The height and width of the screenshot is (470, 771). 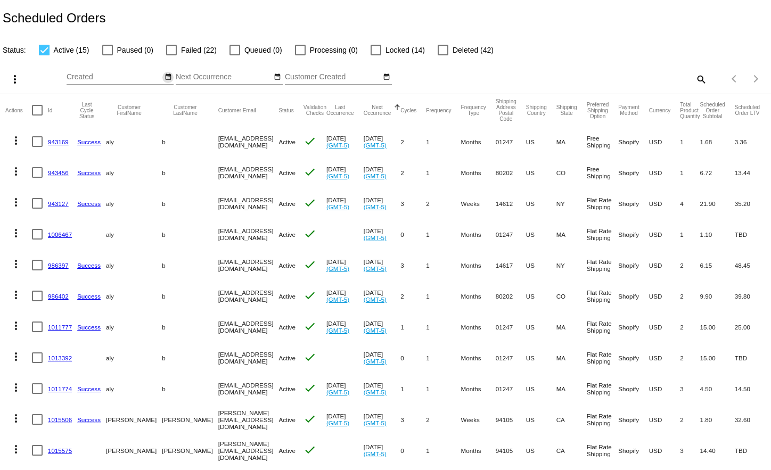 I want to click on mat-cell: 4.50, so click(x=717, y=389).